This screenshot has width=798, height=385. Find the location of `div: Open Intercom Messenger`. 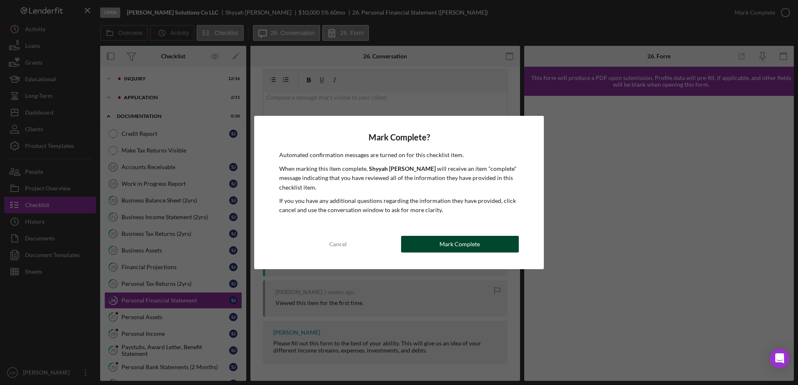

div: Open Intercom Messenger is located at coordinates (779, 359).